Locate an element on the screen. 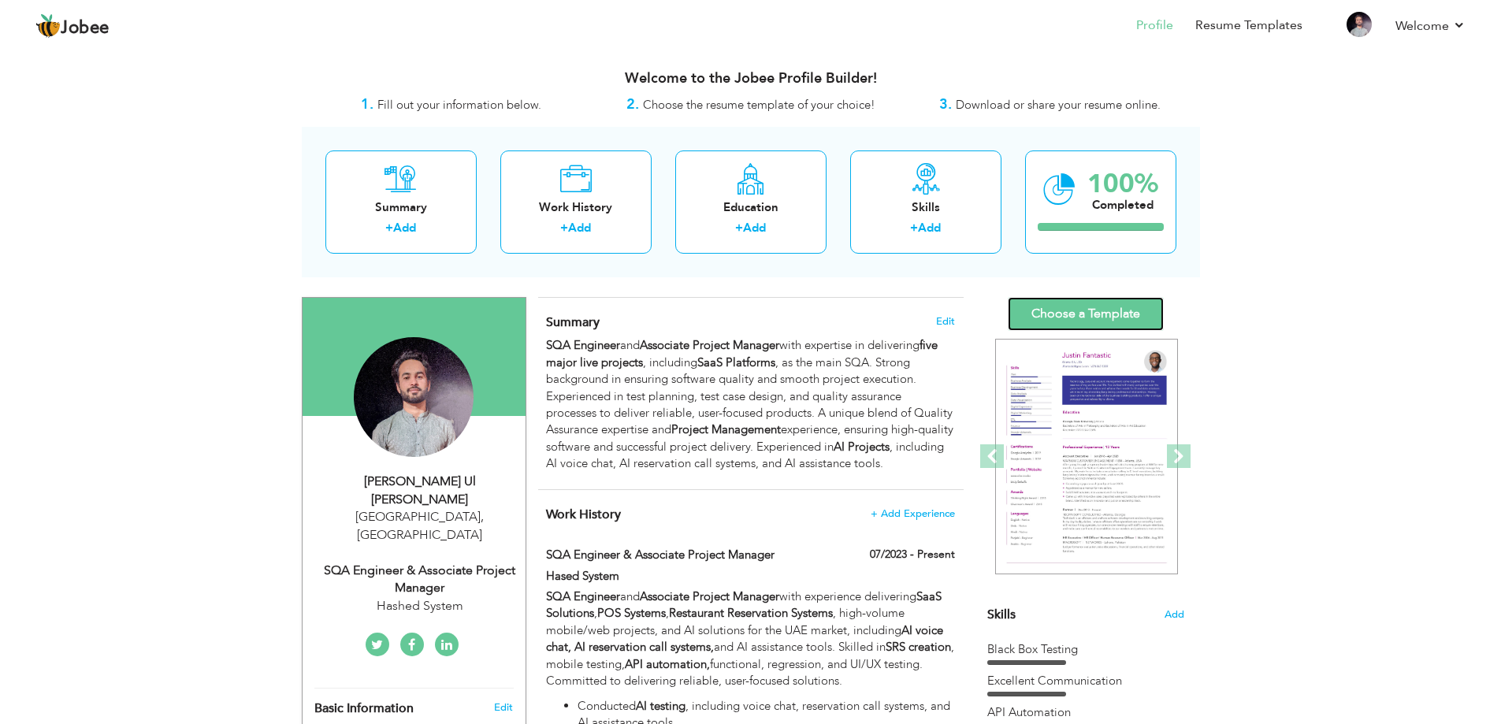 The height and width of the screenshot is (724, 1501). label: 07/2023 - Present is located at coordinates (912, 555).